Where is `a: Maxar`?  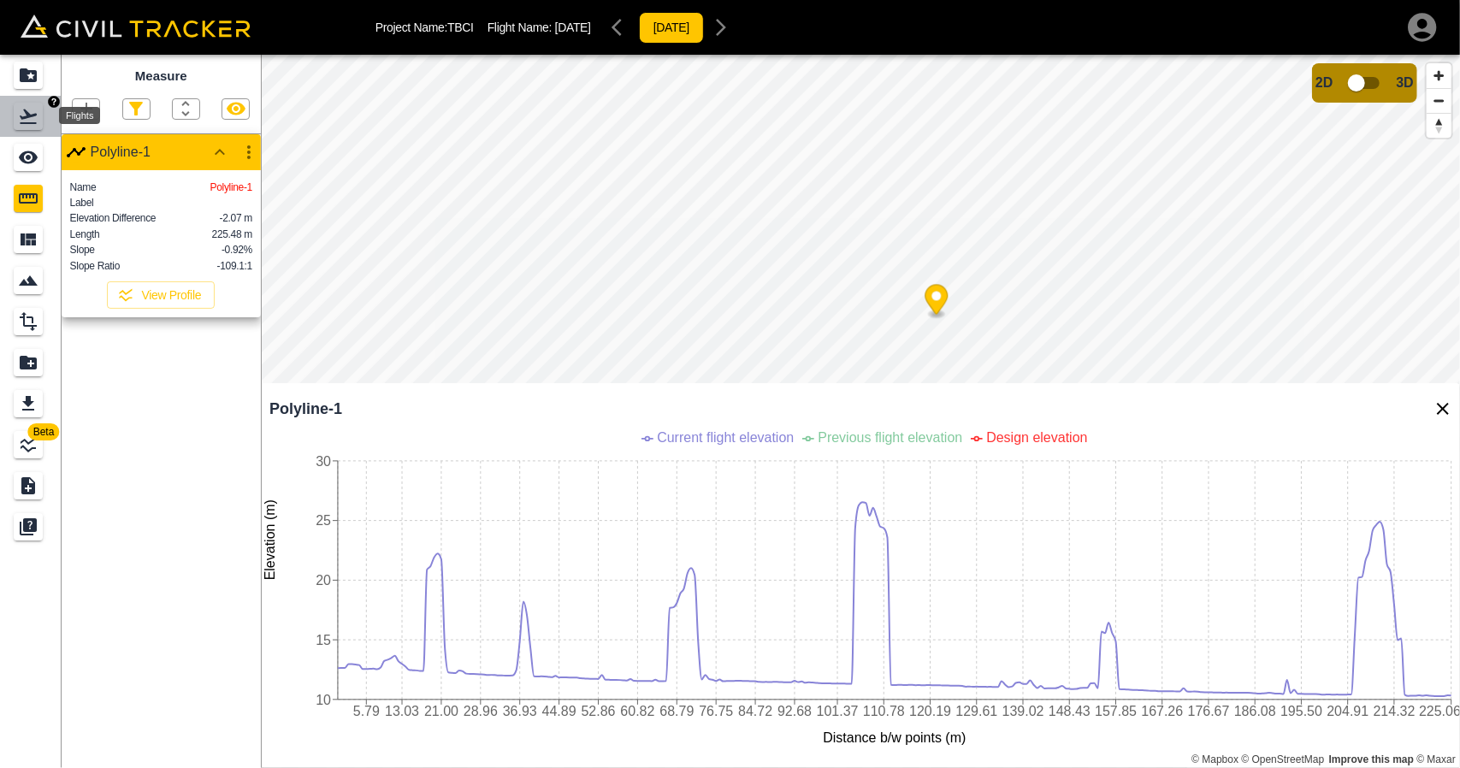
a: Maxar is located at coordinates (1436, 760).